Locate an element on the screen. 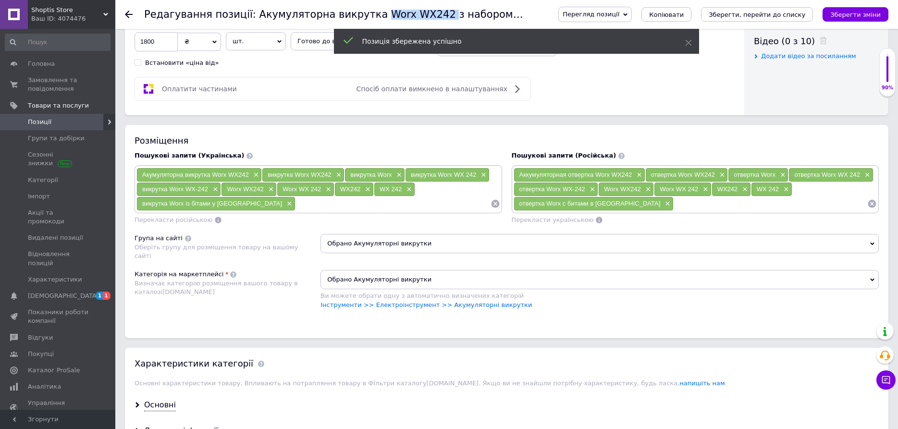 This screenshot has height=429, width=898. div: Ваш ID: 4074476 is located at coordinates (73, 19).